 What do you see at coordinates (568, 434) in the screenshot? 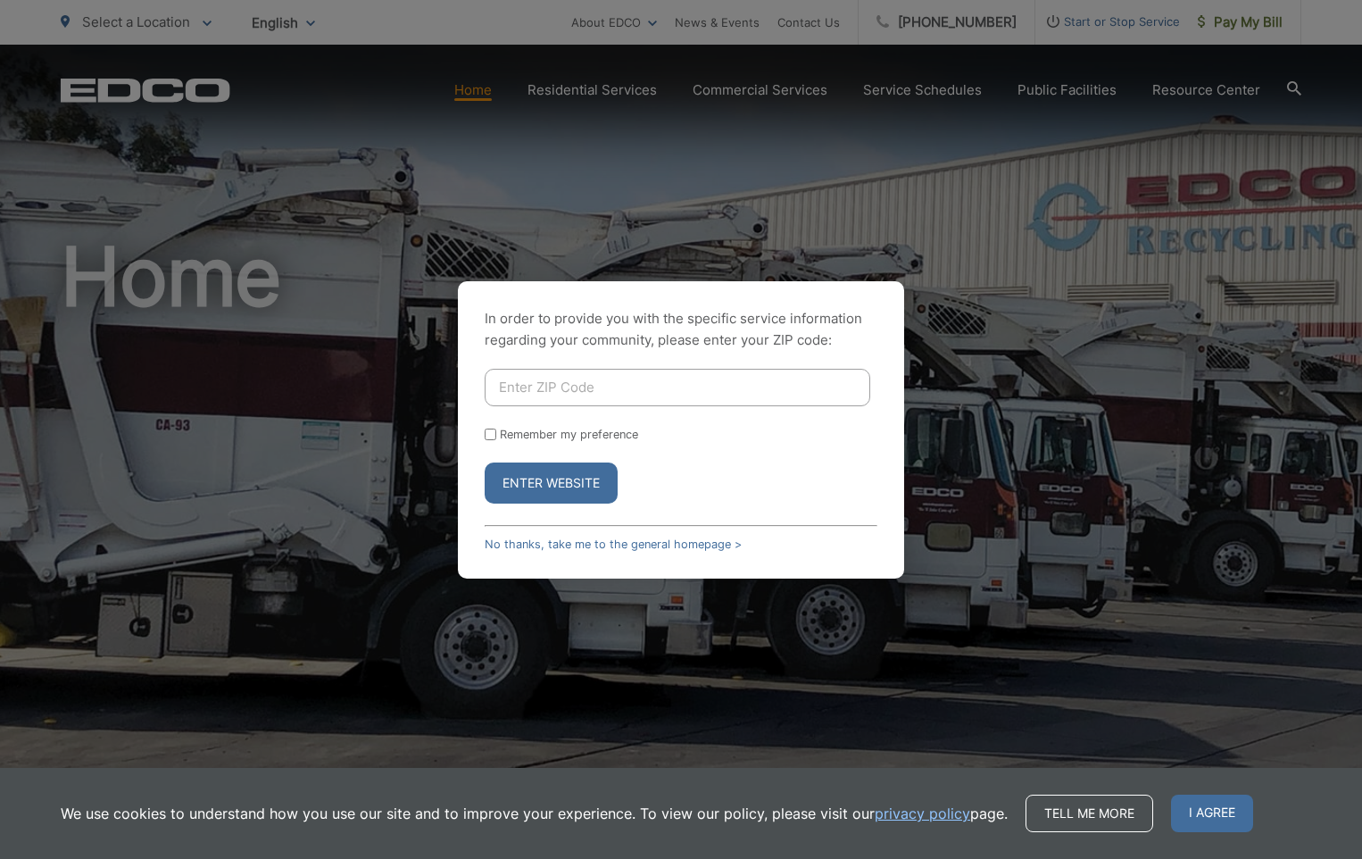
I see `label: Remember my preference` at bounding box center [568, 434].